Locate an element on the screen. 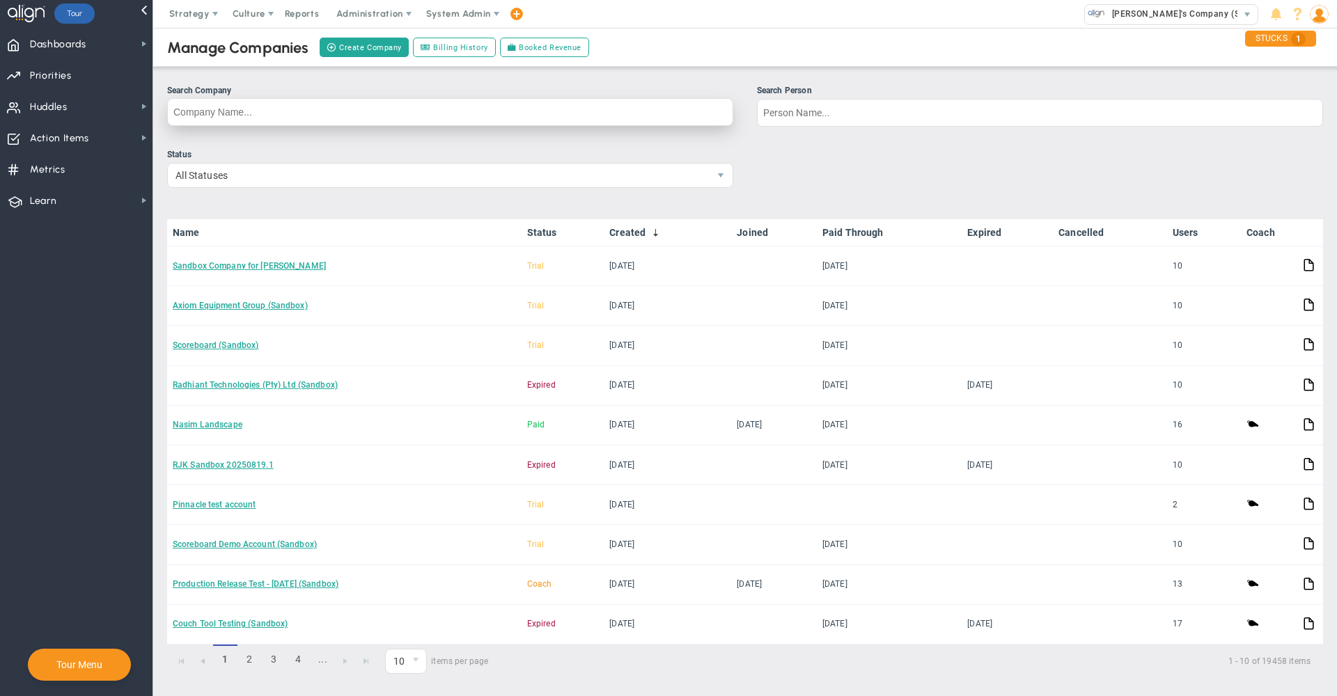 This screenshot has width=1337, height=696. td: 2 is located at coordinates (1204, 505).